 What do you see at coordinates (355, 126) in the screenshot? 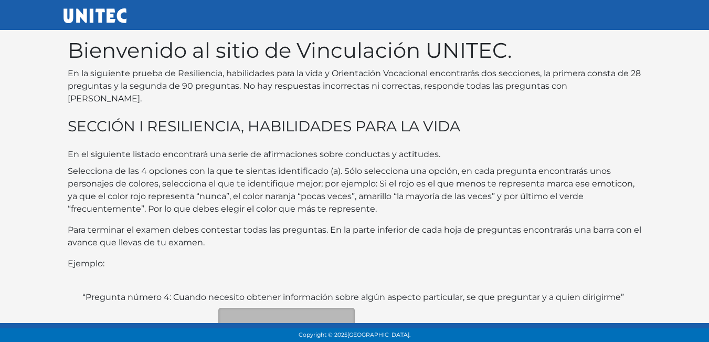
I see `h3: SECCIÓN I RESILIENCIA, HABILIDADES PARA LA VIDA` at bounding box center [355, 126].